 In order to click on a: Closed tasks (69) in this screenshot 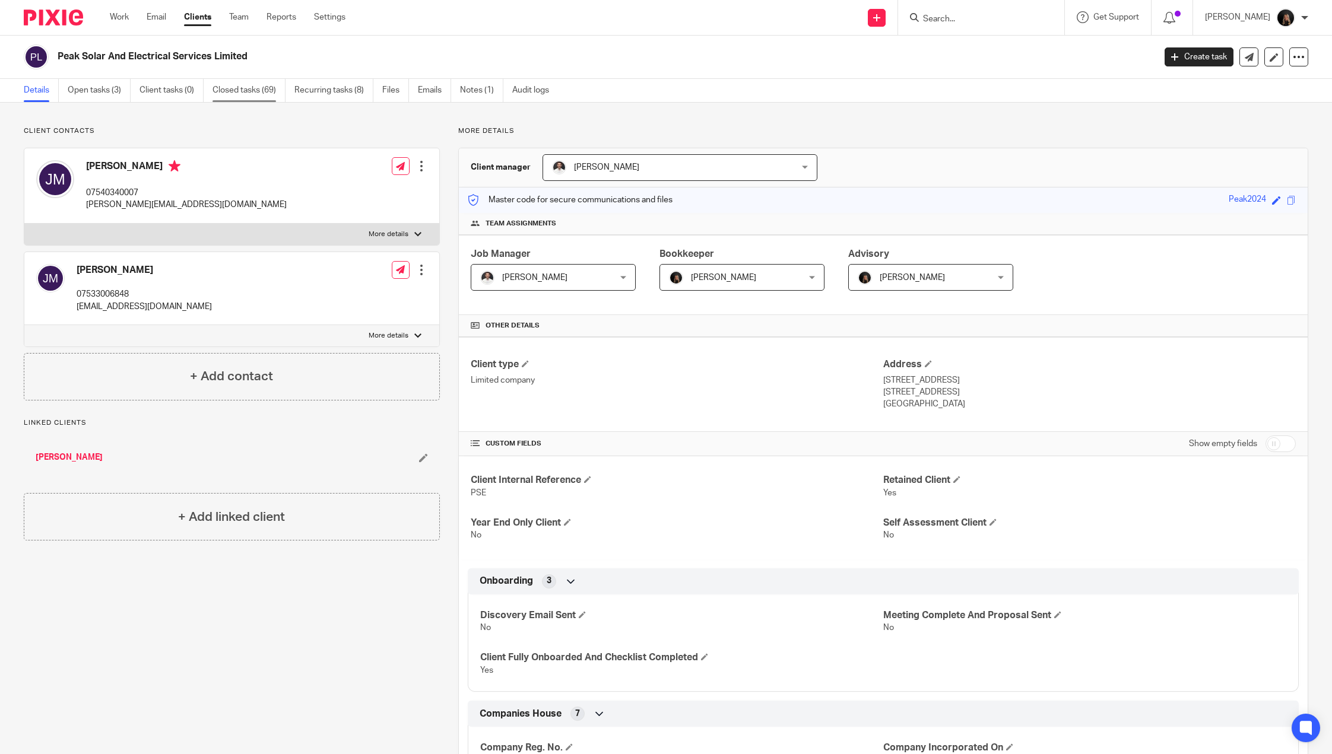, I will do `click(249, 90)`.